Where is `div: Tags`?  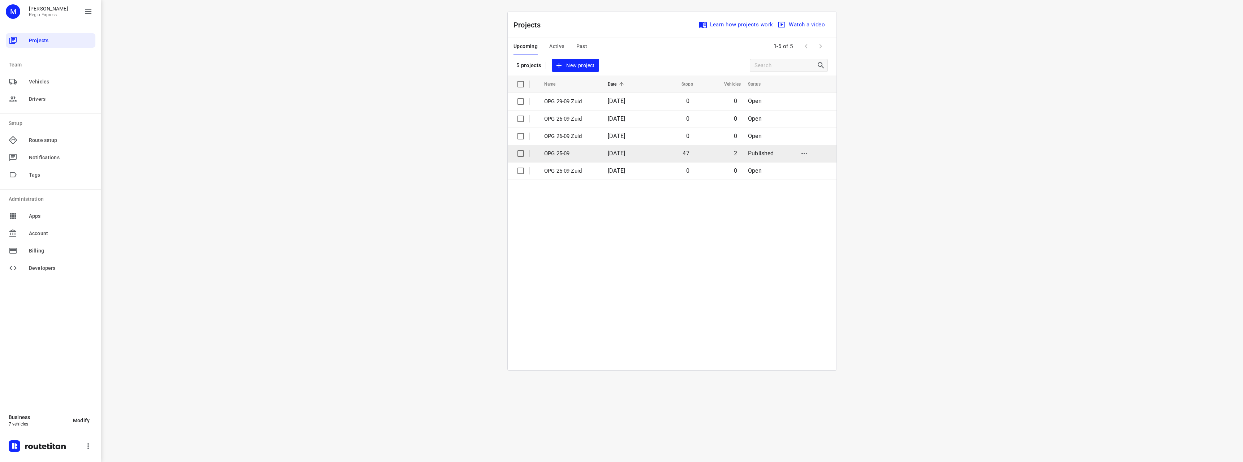
div: Tags is located at coordinates (51, 175).